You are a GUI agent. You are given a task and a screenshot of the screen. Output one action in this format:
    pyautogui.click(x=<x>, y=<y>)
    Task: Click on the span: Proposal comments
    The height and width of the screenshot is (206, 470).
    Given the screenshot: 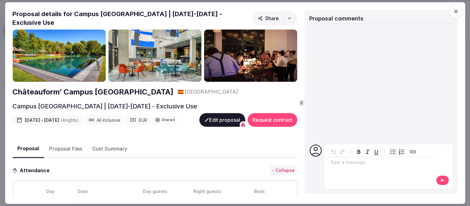 What is the action you would take?
    pyautogui.click(x=336, y=18)
    